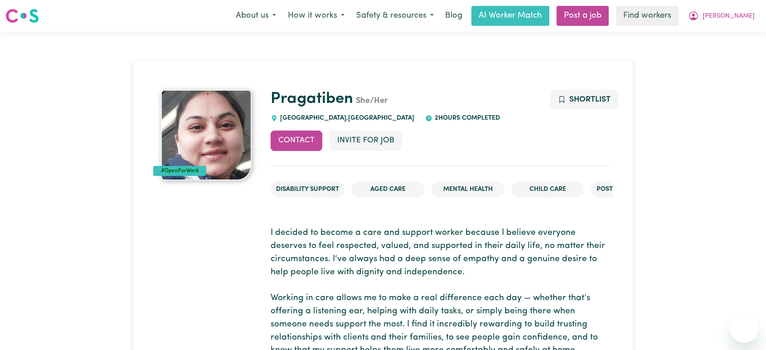 This screenshot has height=350, width=766. Describe the element at coordinates (454, 16) in the screenshot. I see `a: Blog` at that location.